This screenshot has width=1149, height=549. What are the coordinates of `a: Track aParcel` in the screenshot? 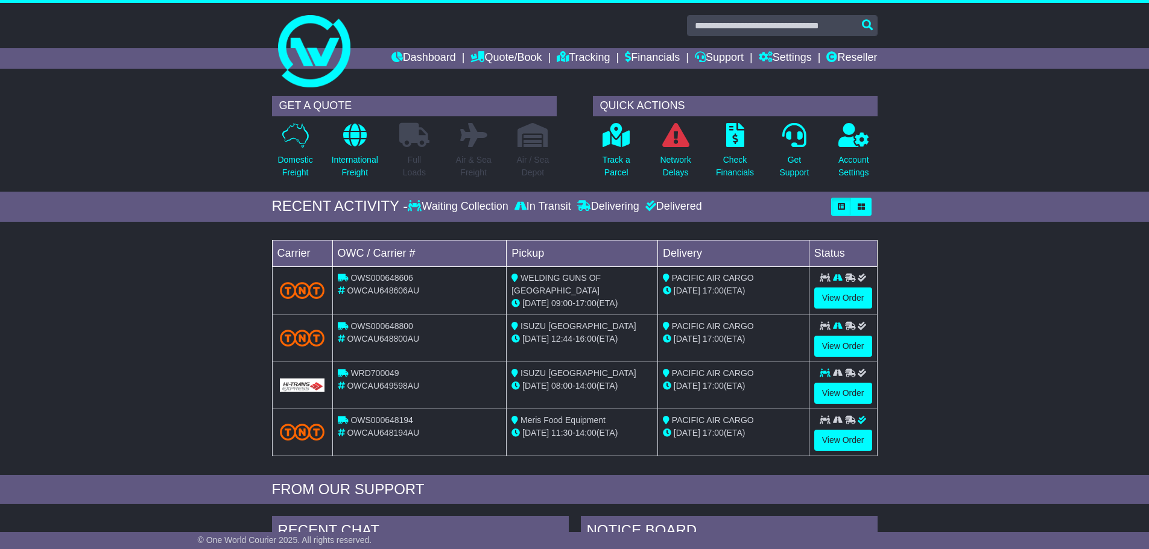 It's located at (616, 154).